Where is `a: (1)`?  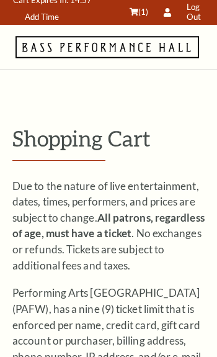
a: (1) is located at coordinates (139, 12).